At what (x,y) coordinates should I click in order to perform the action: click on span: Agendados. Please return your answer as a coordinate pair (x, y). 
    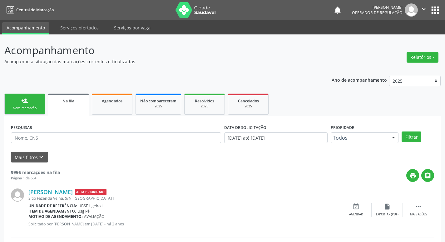
    Looking at the image, I should click on (112, 101).